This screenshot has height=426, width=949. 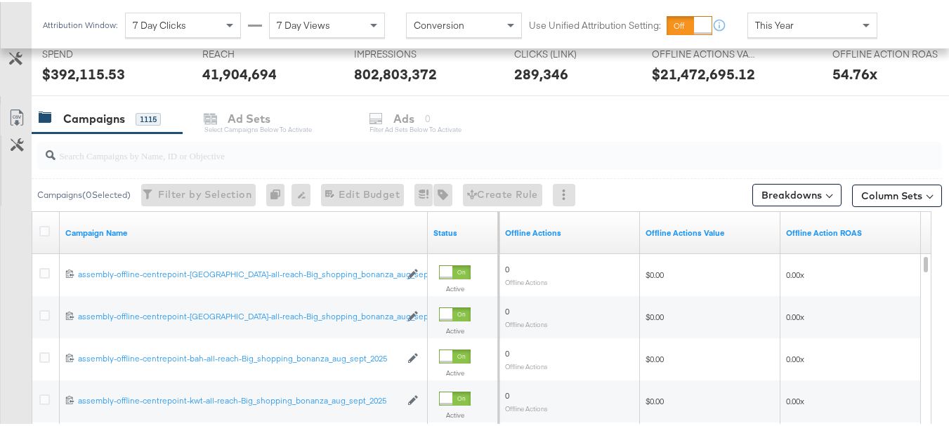 I want to click on div: $21,472,695.12, so click(x=703, y=72).